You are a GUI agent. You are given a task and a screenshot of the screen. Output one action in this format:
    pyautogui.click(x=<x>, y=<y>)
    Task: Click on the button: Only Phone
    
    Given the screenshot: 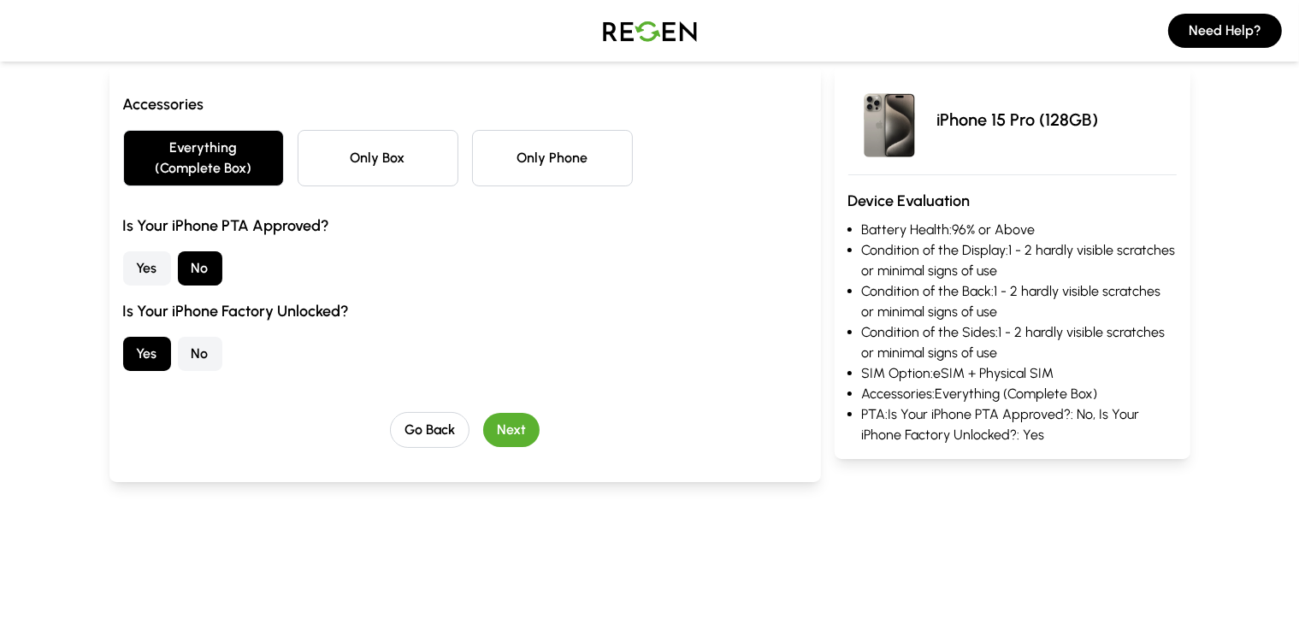 What is the action you would take?
    pyautogui.click(x=552, y=158)
    